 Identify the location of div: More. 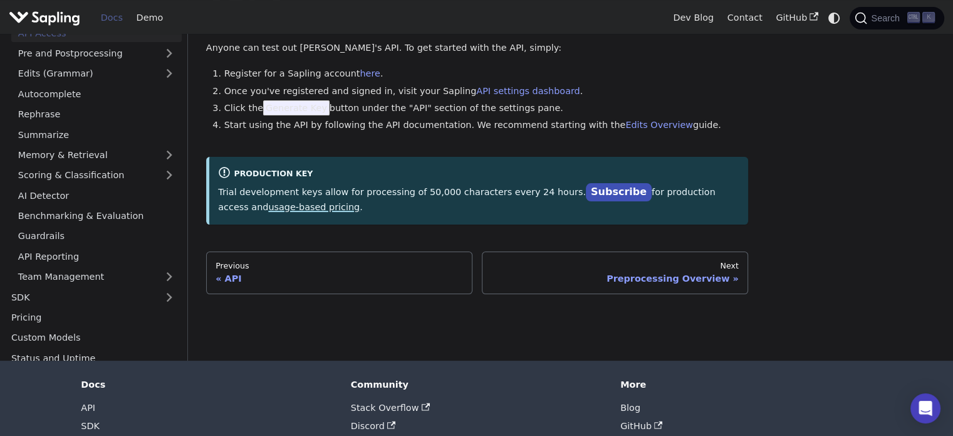
(746, 384).